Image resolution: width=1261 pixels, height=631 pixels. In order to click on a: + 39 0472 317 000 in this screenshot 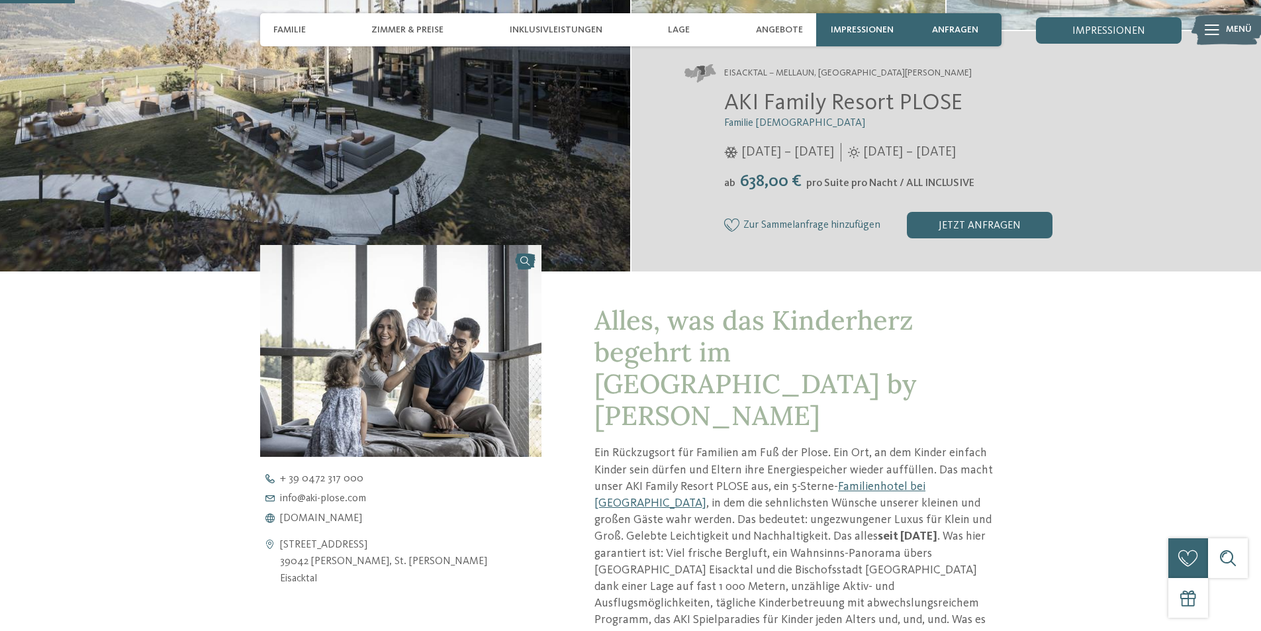, I will do `click(413, 479)`.